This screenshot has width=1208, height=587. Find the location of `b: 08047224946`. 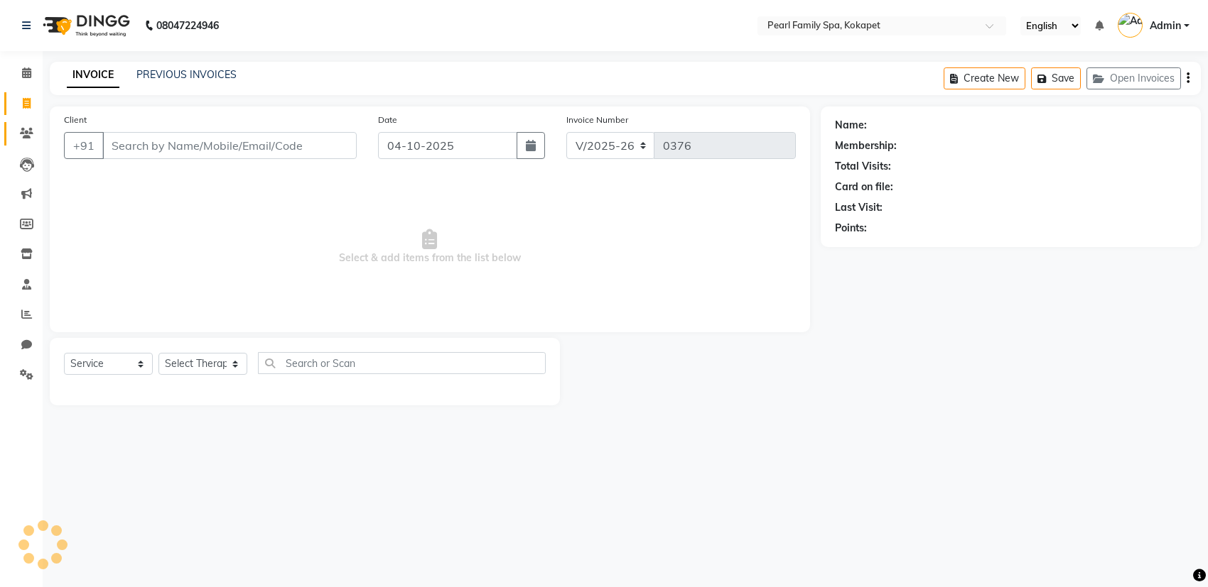

b: 08047224946 is located at coordinates (188, 26).